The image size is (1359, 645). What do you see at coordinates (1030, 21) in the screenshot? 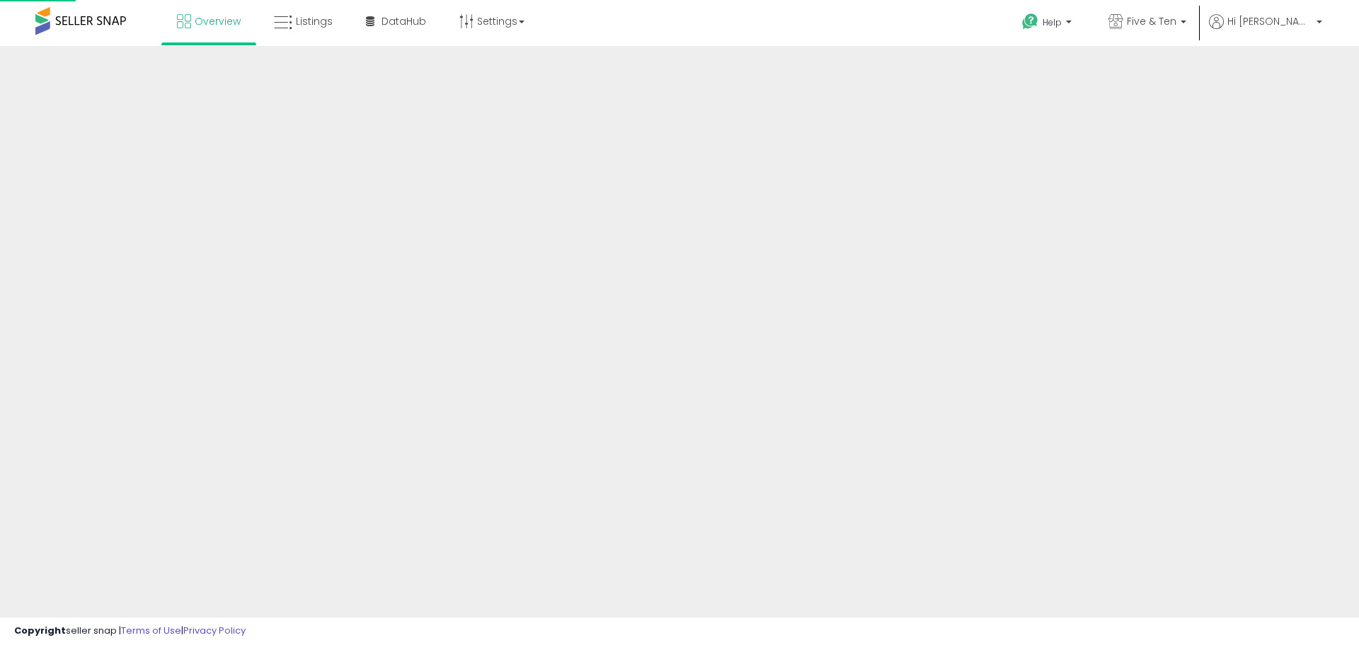
I see `i: Get Help` at bounding box center [1030, 21].